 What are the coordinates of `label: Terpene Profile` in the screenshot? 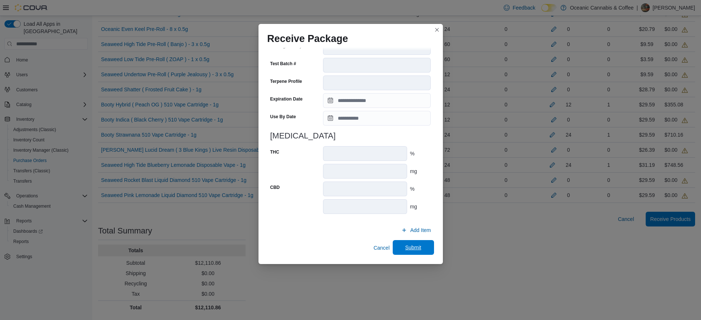 It's located at (286, 81).